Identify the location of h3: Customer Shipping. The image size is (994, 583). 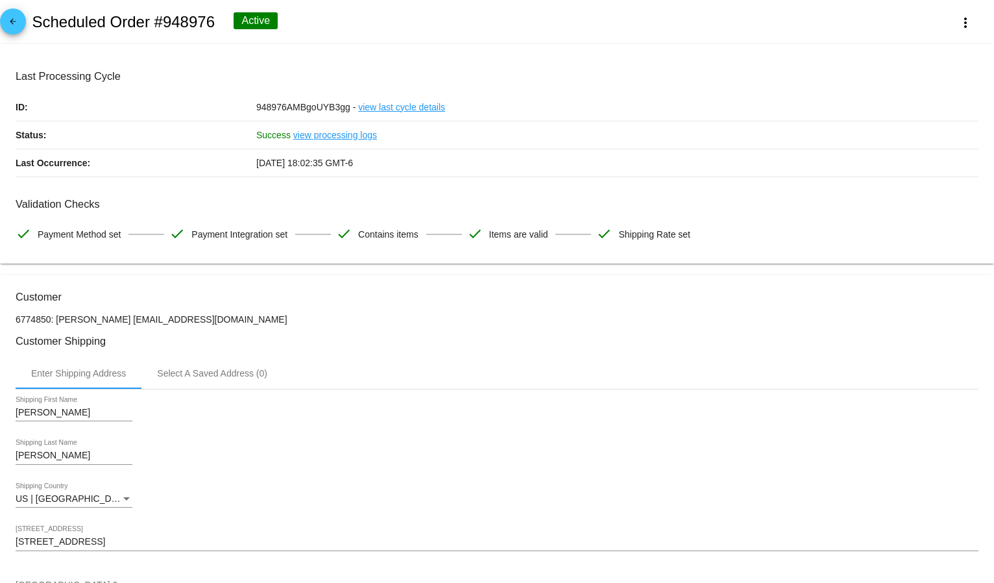
(497, 341).